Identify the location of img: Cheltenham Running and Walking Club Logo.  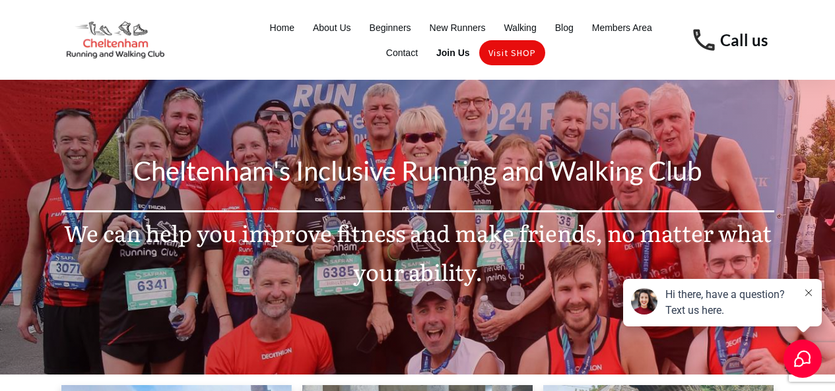
(116, 40).